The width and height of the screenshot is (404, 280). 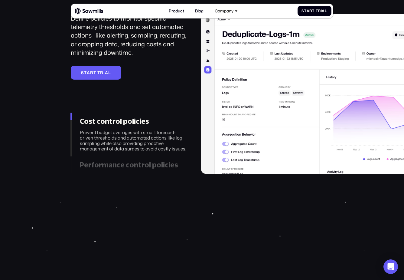 I want to click on div: Performance control policies, so click(x=133, y=165).